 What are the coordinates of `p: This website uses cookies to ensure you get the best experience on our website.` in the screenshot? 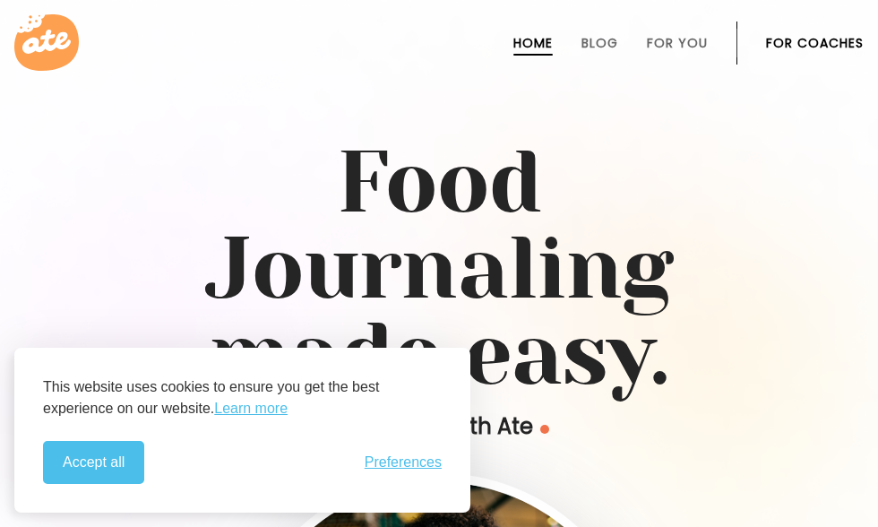 It's located at (242, 398).